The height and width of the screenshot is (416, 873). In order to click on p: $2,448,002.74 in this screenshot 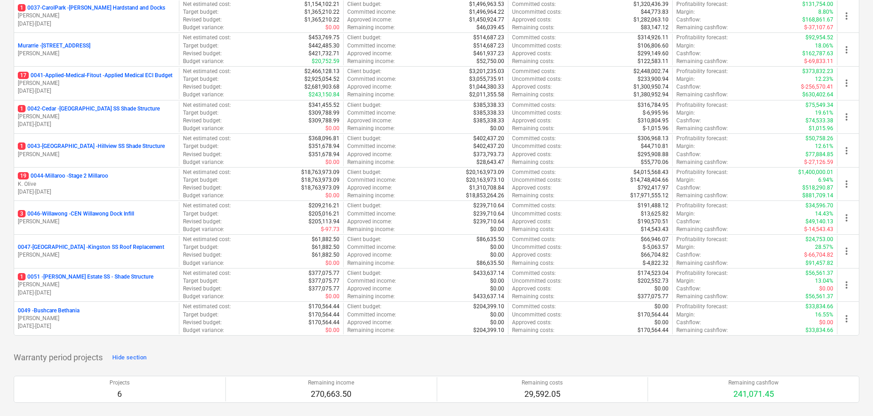, I will do `click(651, 71)`.